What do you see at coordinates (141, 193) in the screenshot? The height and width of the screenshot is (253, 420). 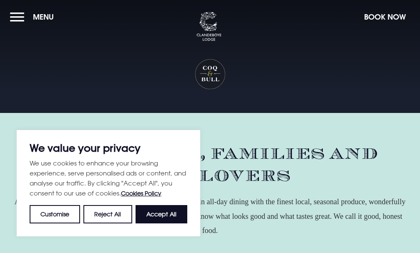 I see `a: Cookies Policy` at bounding box center [141, 193].